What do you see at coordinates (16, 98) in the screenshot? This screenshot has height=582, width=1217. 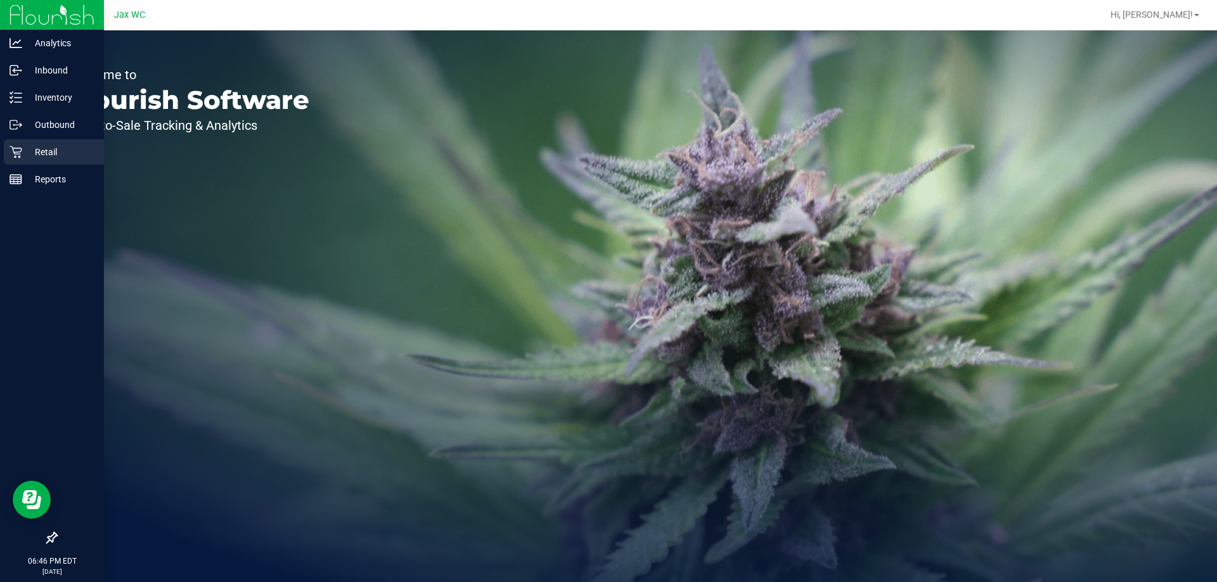 I see `inline-svg: Inventory` at bounding box center [16, 98].